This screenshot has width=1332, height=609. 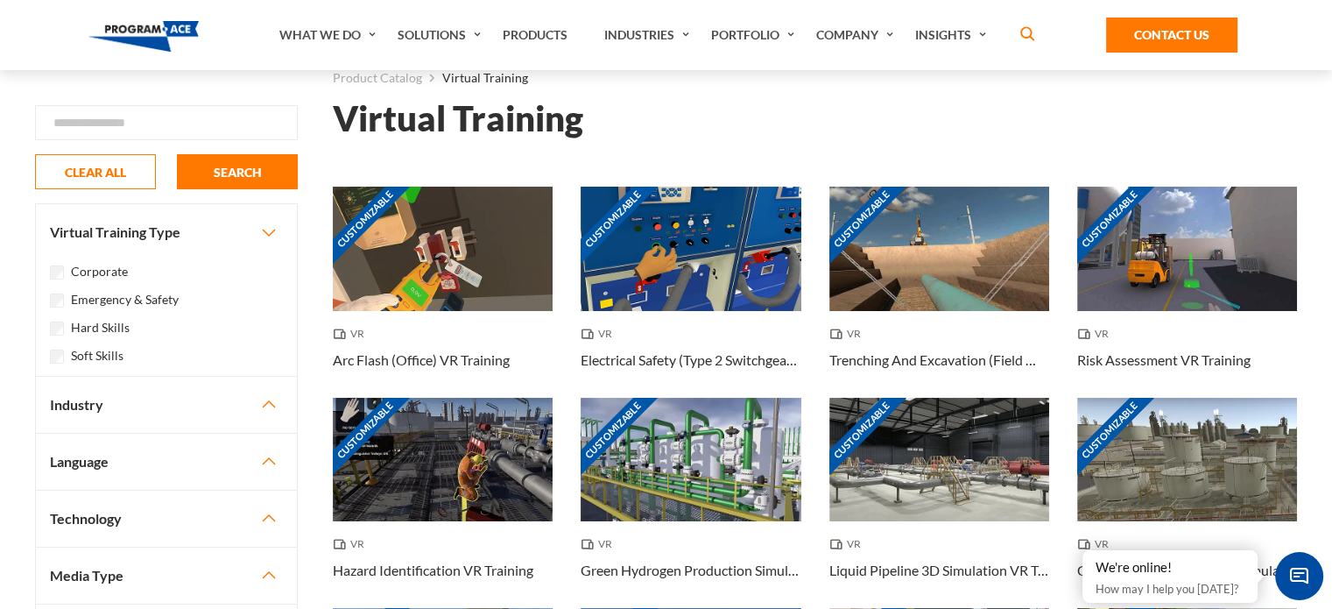 I want to click on a: Customizable Thumbnail - Hazard Identification VR Training VR Hazard Identification VR Training, so click(x=442, y=503).